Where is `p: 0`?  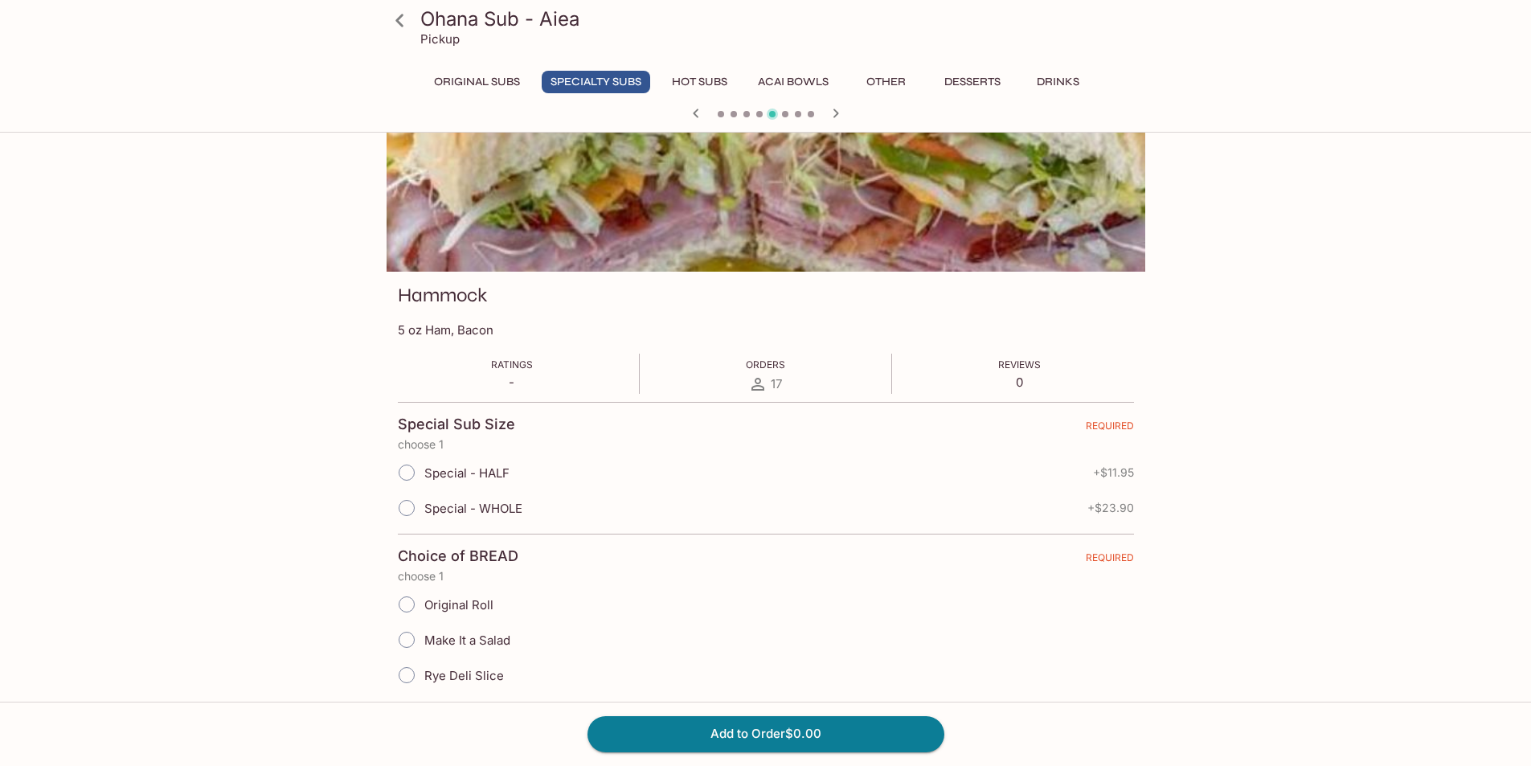 p: 0 is located at coordinates (1019, 382).